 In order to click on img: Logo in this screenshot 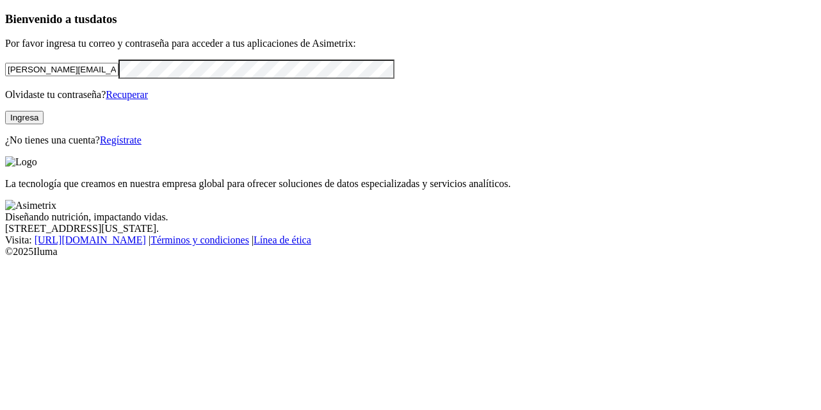, I will do `click(21, 162)`.